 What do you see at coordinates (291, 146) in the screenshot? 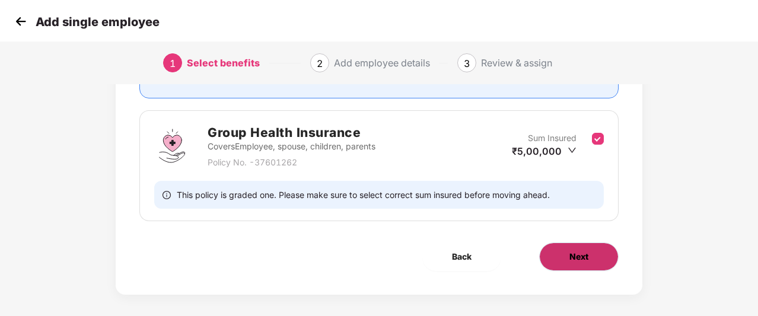
I see `p: Covers Employee, spouse, children, parents` at bounding box center [291, 146].